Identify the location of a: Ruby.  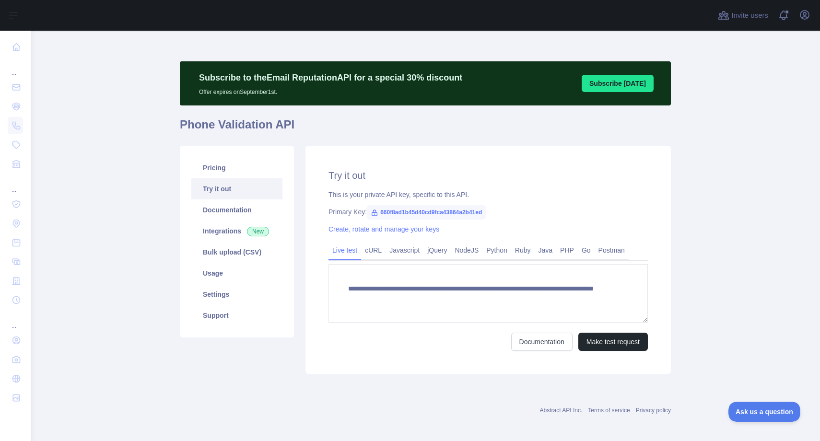
(522, 250).